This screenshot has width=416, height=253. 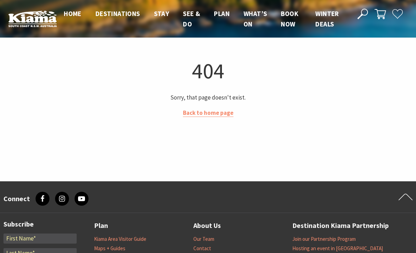 What do you see at coordinates (40, 239) in the screenshot?
I see `input: First Name*` at bounding box center [40, 239].